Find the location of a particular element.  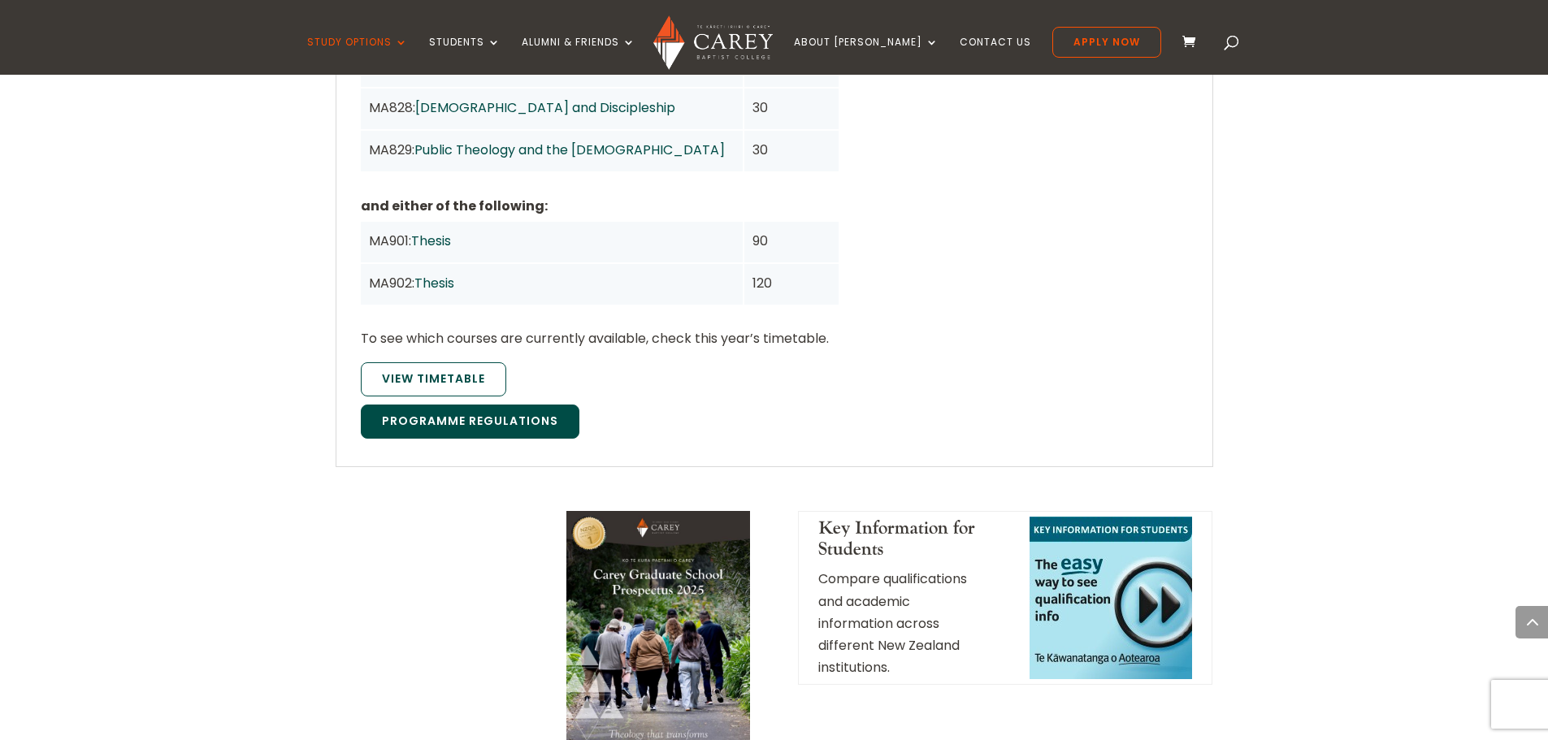

div: 120 is located at coordinates (791, 283).